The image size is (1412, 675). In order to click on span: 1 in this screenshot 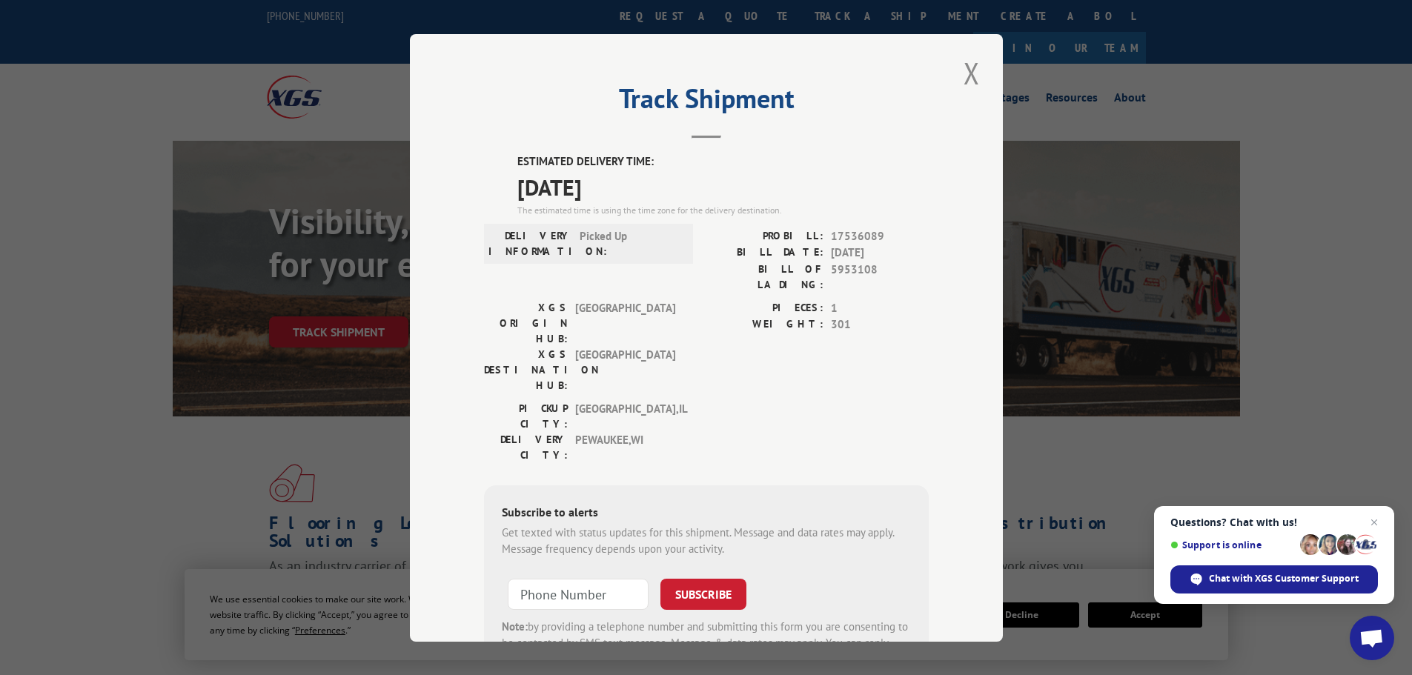, I will do `click(880, 308)`.